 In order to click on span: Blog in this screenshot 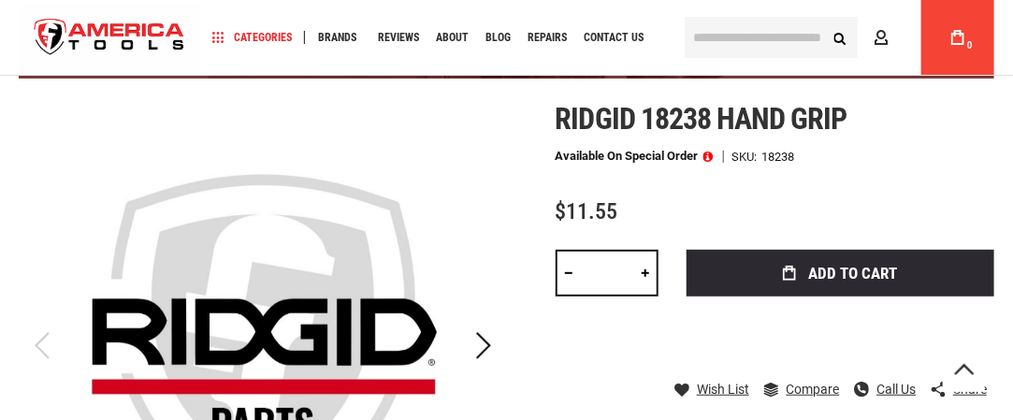, I will do `click(498, 37)`.